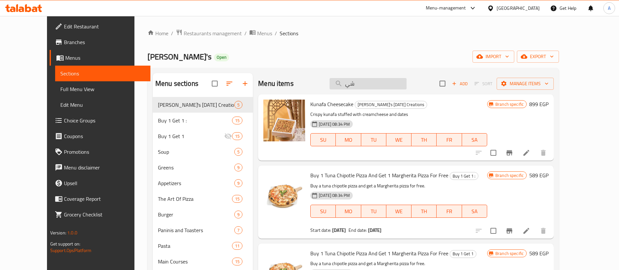 The width and height of the screenshot is (619, 270). What do you see at coordinates (196, 183) in the screenshot?
I see `div: Appetizers` at bounding box center [196, 183].